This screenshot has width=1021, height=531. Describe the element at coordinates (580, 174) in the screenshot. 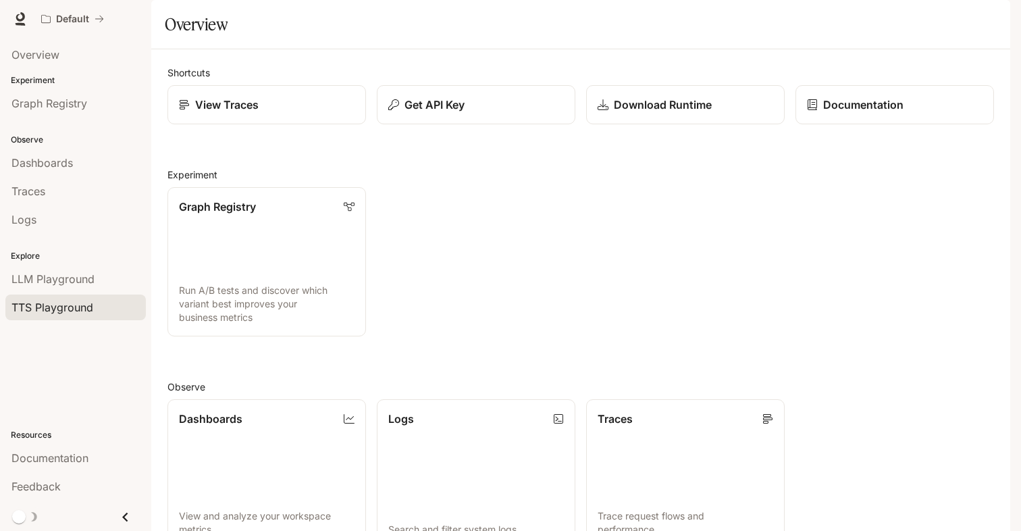

I see `h2: Experiment` at that location.